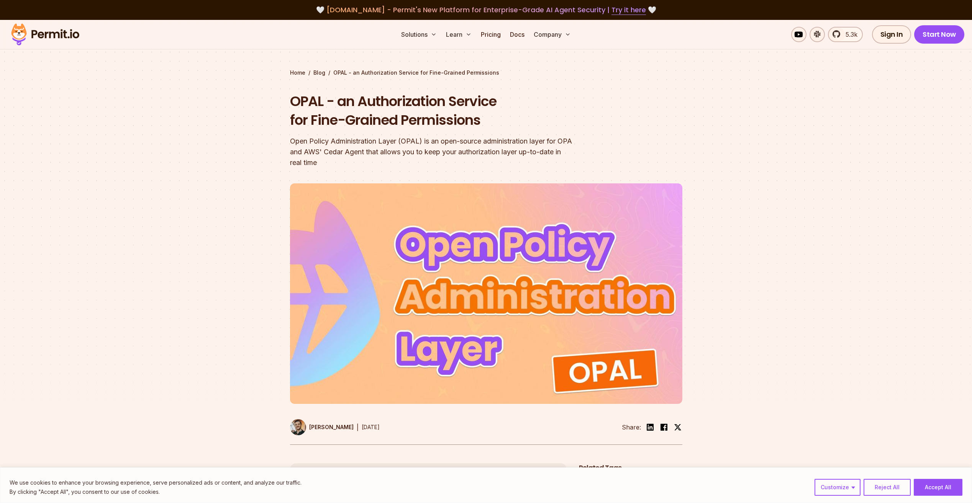  Describe the element at coordinates (45, 34) in the screenshot. I see `img: Permit logo` at that location.